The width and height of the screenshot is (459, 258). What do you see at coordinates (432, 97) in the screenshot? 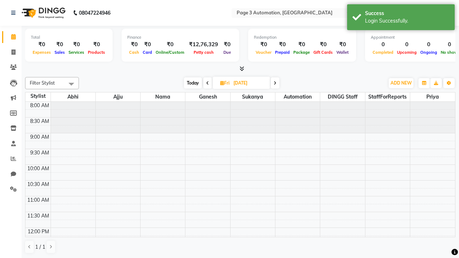
I see `span: Priya` at bounding box center [432, 97].